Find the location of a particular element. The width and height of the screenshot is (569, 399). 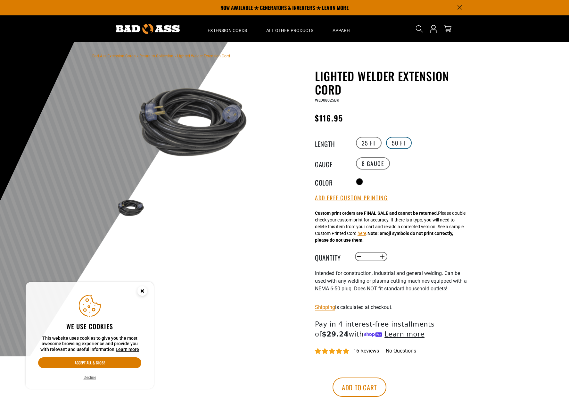

summary: All Other Products is located at coordinates (289, 29).